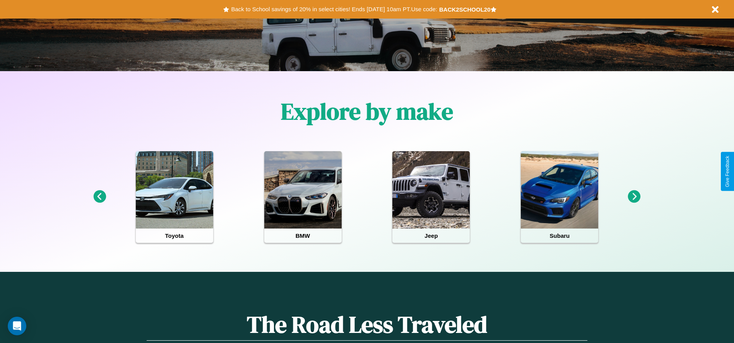 The image size is (734, 343). What do you see at coordinates (431, 236) in the screenshot?
I see `h4: Jeep` at bounding box center [431, 236].